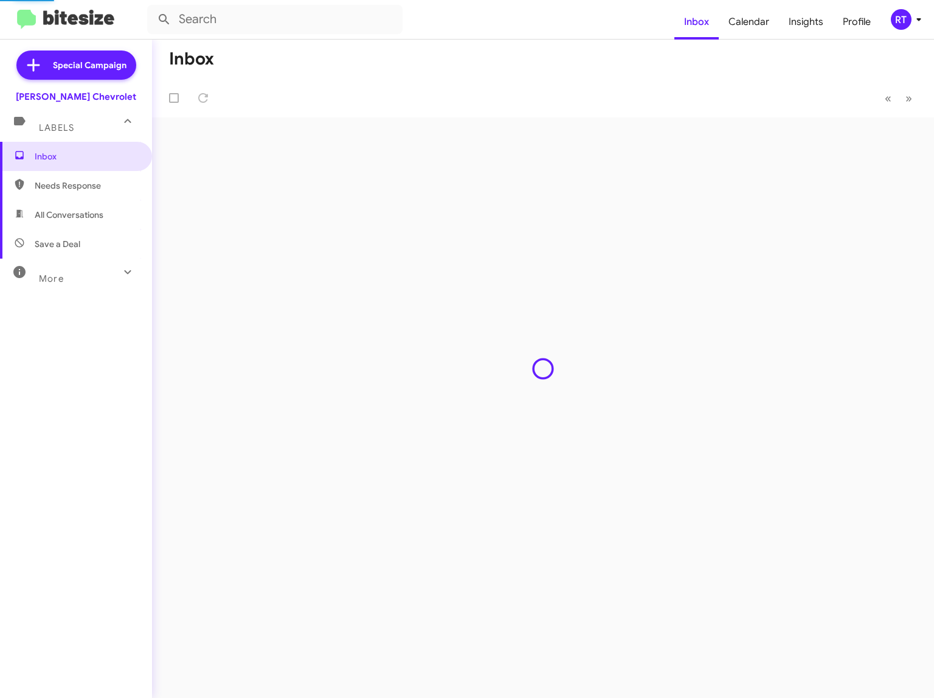 The height and width of the screenshot is (698, 934). Describe the element at coordinates (696, 22) in the screenshot. I see `a: Inbox` at that location.